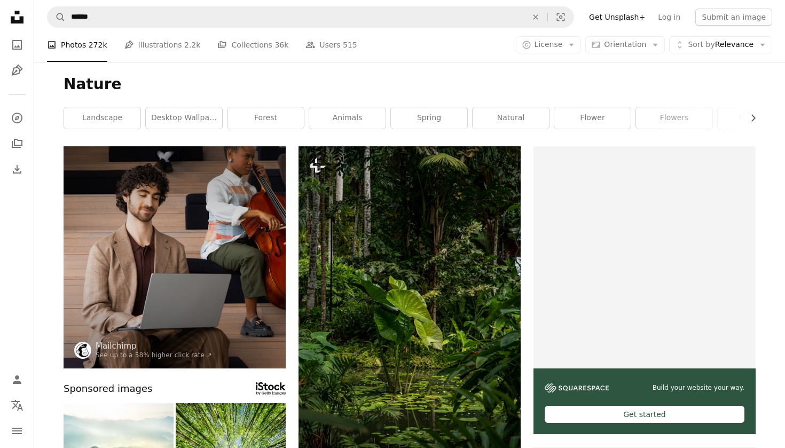 This screenshot has width=785, height=448. What do you see at coordinates (548, 44) in the screenshot?
I see `span: License` at bounding box center [548, 44].